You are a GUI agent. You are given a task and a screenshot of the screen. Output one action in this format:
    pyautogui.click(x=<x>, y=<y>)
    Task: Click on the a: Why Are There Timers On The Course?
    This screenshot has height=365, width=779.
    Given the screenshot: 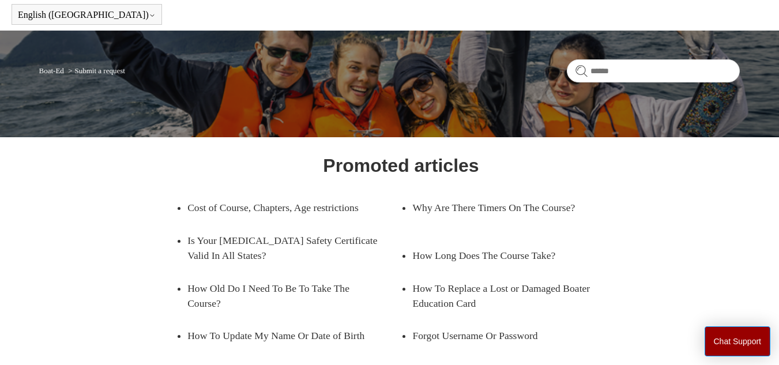 What is the action you would take?
    pyautogui.click(x=510, y=208)
    